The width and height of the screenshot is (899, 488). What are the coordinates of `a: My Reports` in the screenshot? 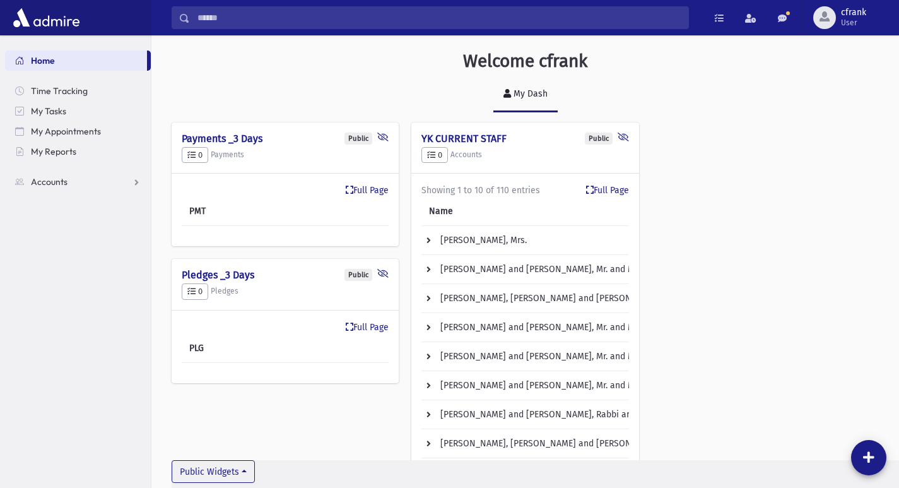 It's located at (78, 151).